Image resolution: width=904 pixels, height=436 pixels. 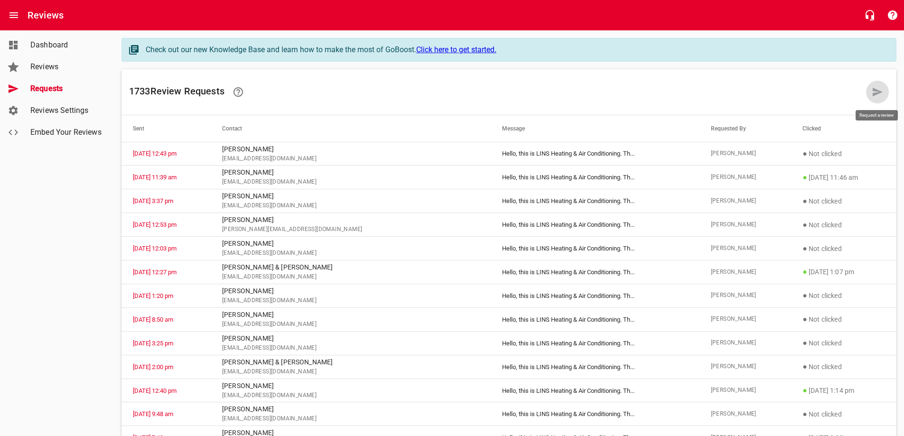 I want to click on div: Check out our new Knowledge Base and learn how to make the most of GoBoost., so click(x=516, y=50).